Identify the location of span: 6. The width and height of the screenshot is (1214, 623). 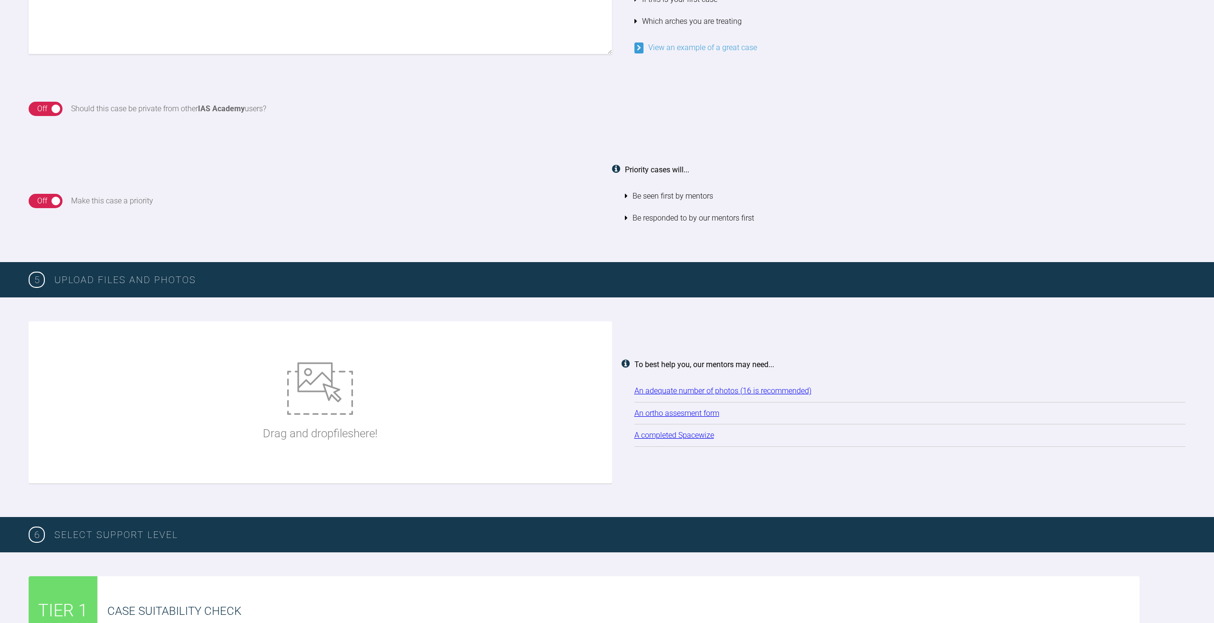
(37, 534).